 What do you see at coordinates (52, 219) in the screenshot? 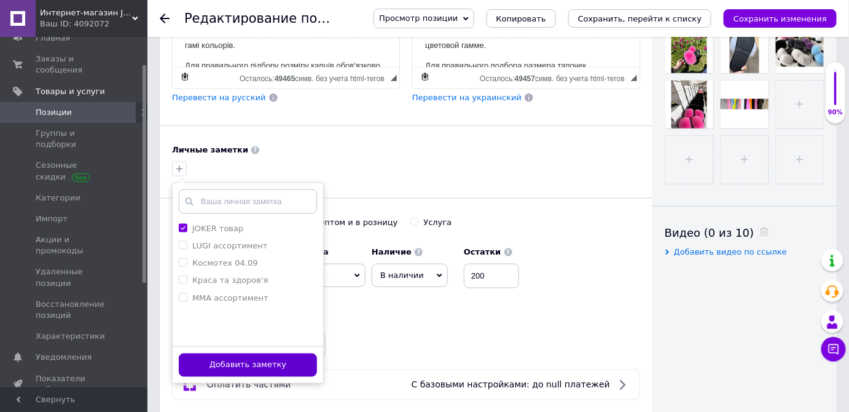
I see `span: Импорт` at bounding box center [52, 219].